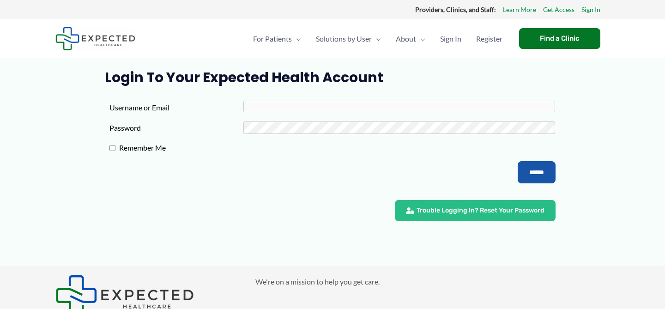 The width and height of the screenshot is (665, 309). I want to click on a: Get Access, so click(559, 10).